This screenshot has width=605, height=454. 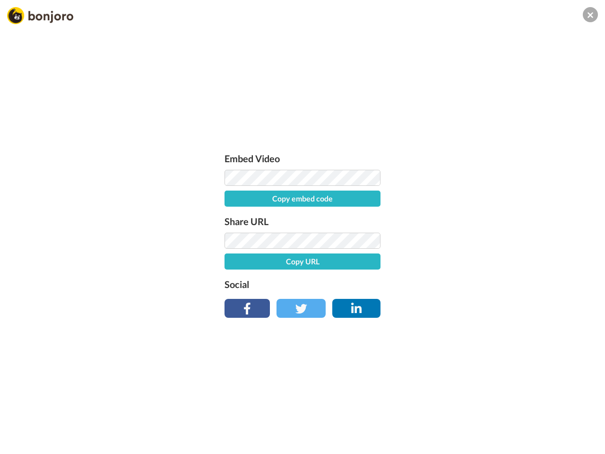 I want to click on label: Embed Video, so click(x=303, y=158).